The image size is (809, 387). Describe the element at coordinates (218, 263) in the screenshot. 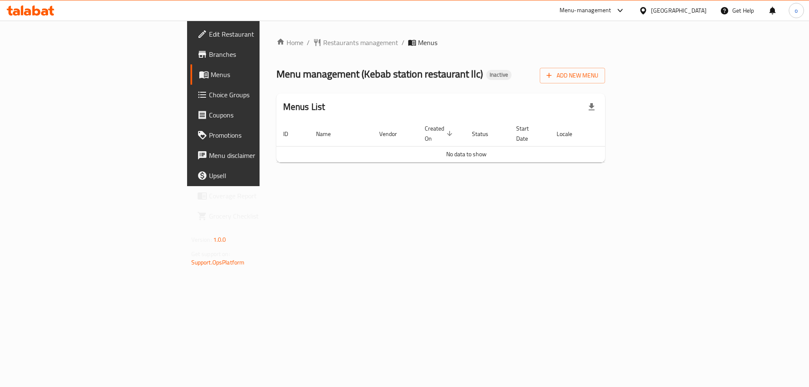

I see `a: Support.OpsPlatform` at that location.